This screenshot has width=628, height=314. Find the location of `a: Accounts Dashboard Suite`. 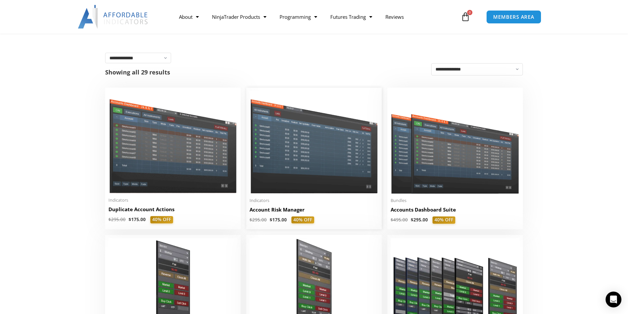

a: Accounts Dashboard Suite is located at coordinates (455, 211).